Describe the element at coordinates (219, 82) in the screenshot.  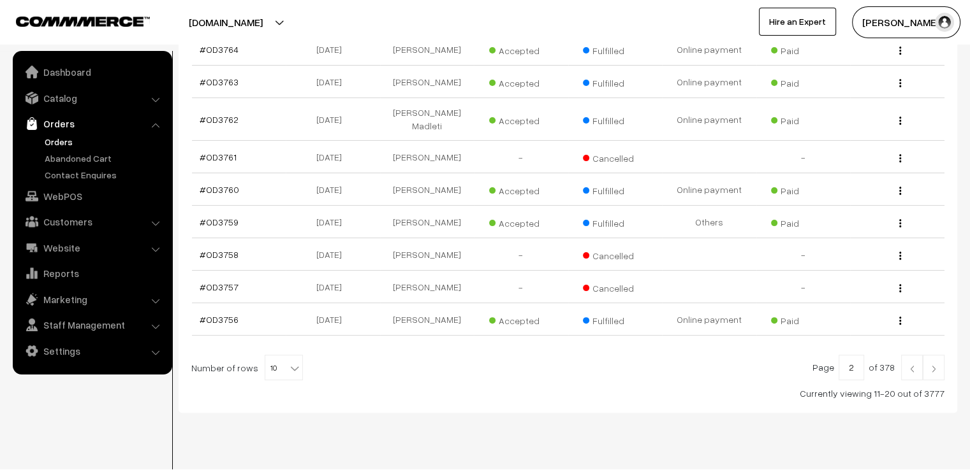
I see `a: #OD3763` at that location.